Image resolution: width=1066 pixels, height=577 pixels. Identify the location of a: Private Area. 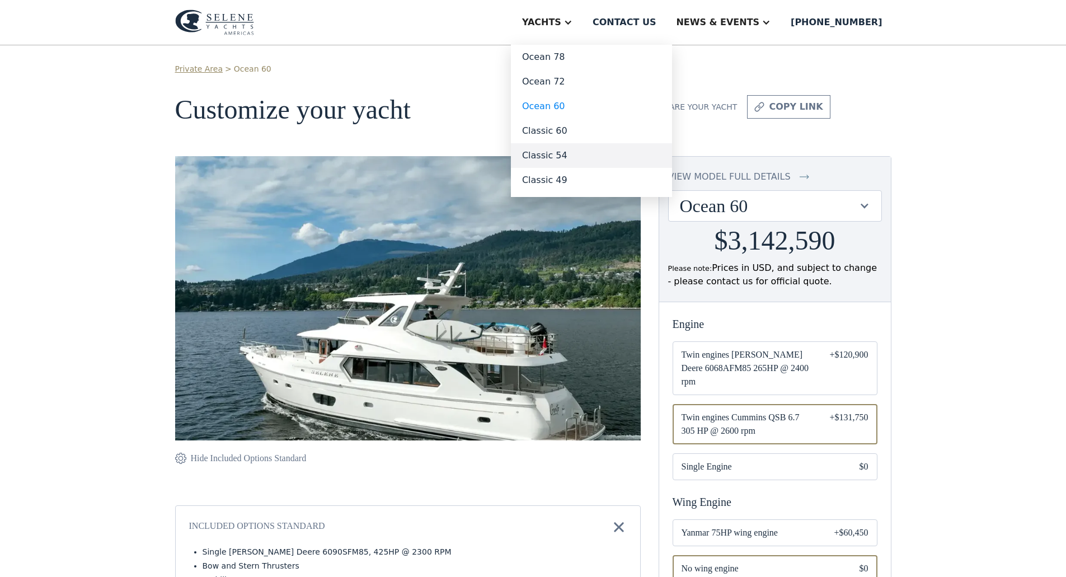
(199, 69).